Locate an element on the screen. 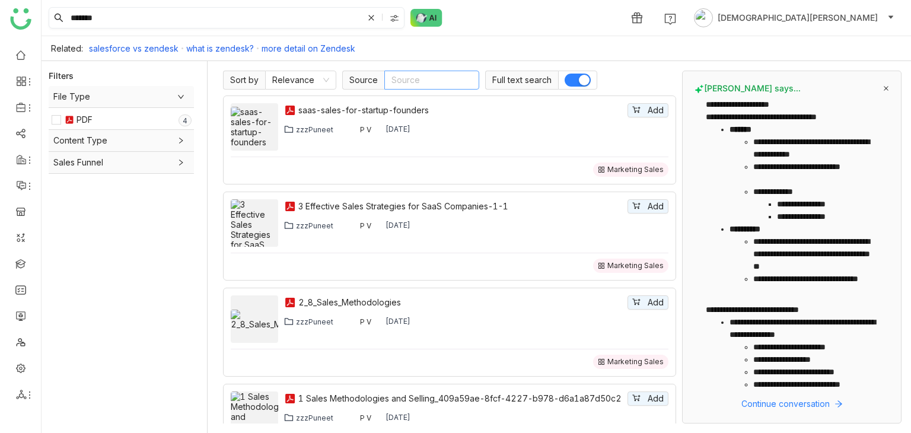  span: Continue conversation is located at coordinates (785, 404).